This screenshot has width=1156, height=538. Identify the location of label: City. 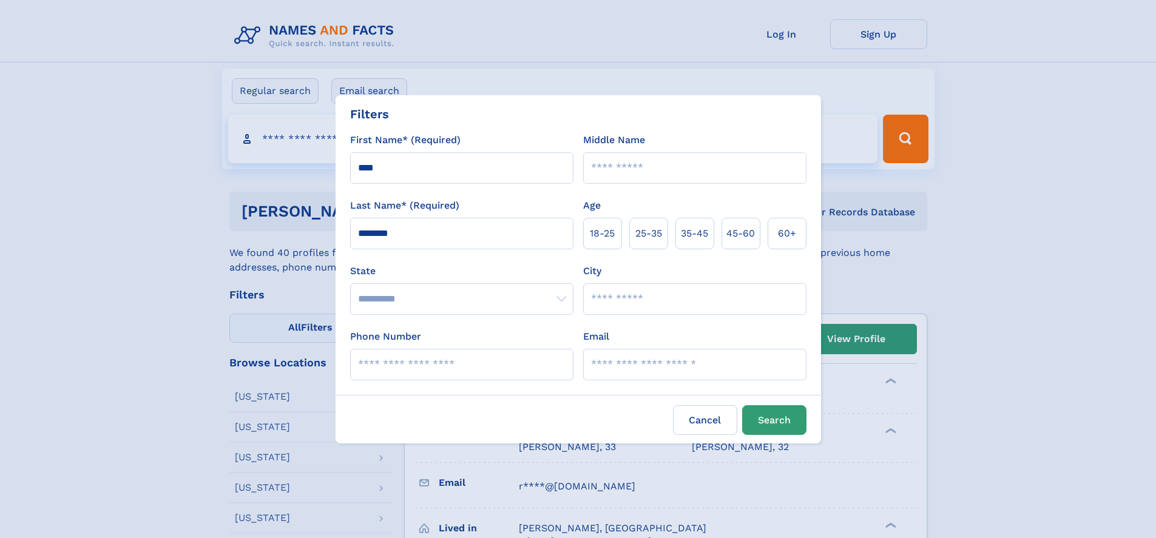
(592, 271).